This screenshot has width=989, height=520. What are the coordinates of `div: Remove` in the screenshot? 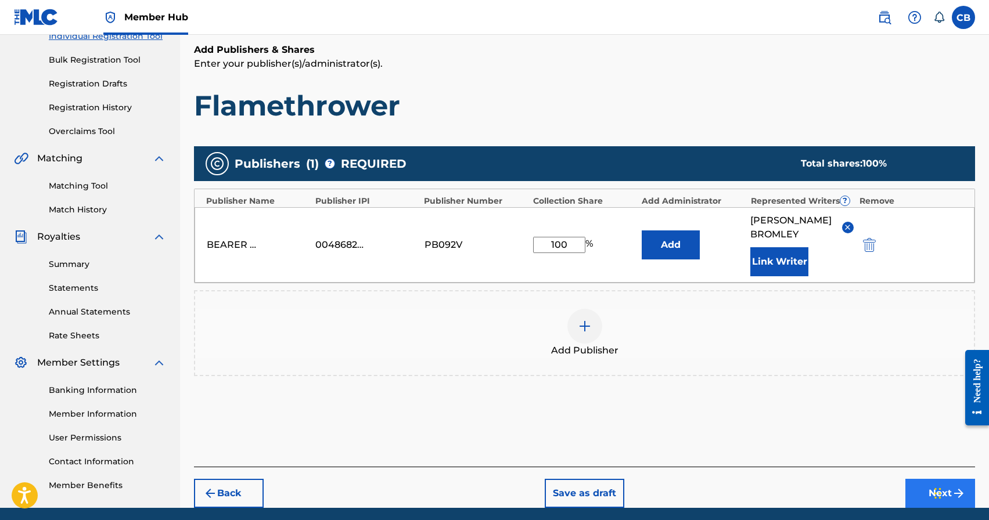 It's located at (911, 201).